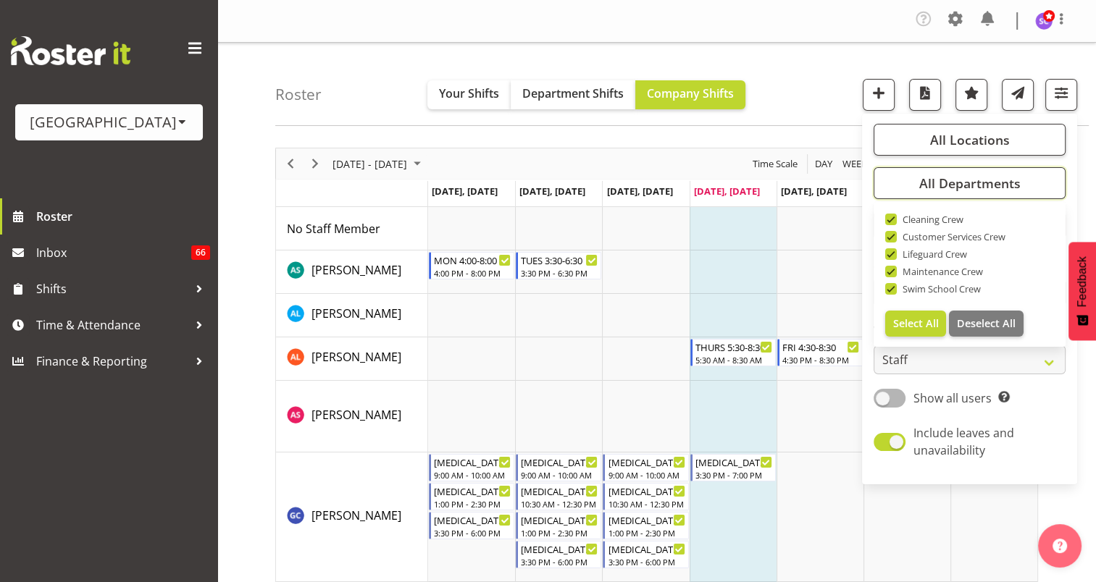 The image size is (1096, 582). Describe the element at coordinates (645, 497) in the screenshot. I see `div: Argus Chay"s event - T3 ST PATRICKS SCHOOL Begin From Wednesday, August 27, 2025 at 10:30:00 AM G...` at that location.